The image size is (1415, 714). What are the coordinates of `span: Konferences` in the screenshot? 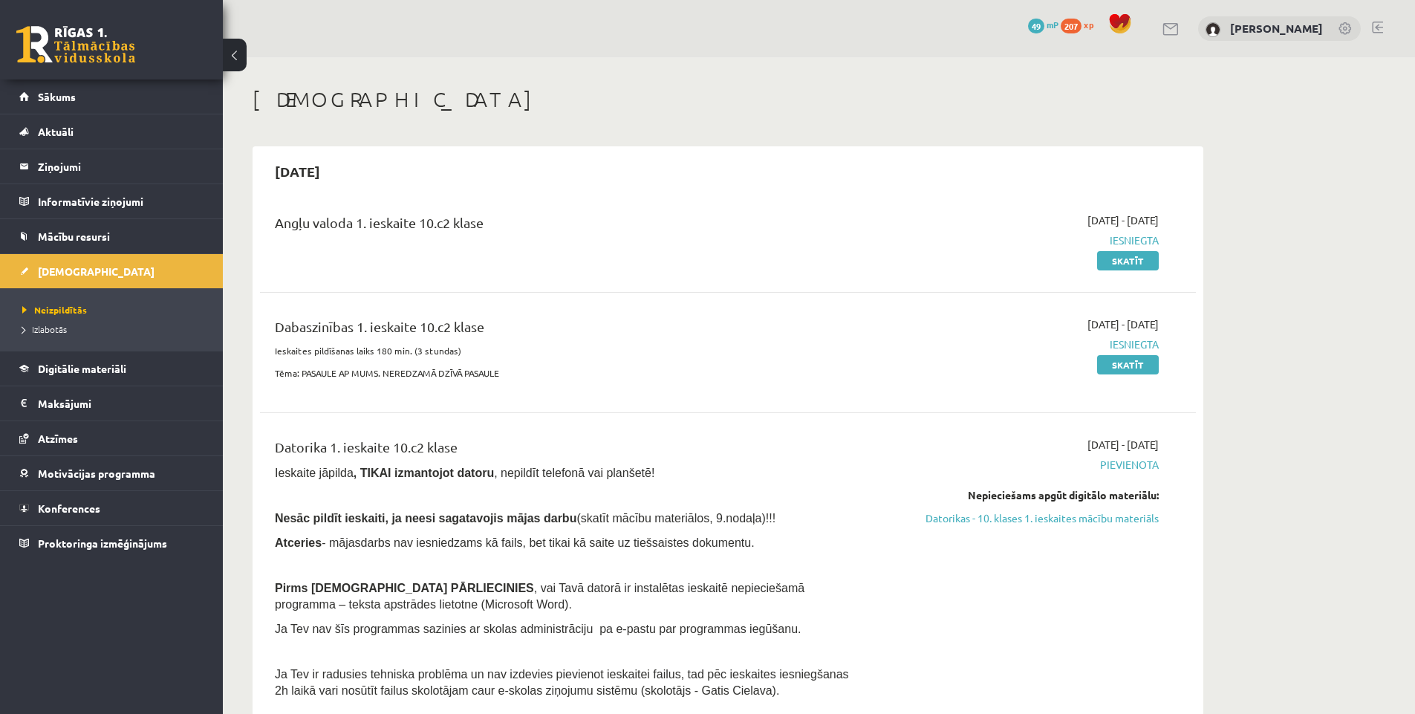 It's located at (69, 508).